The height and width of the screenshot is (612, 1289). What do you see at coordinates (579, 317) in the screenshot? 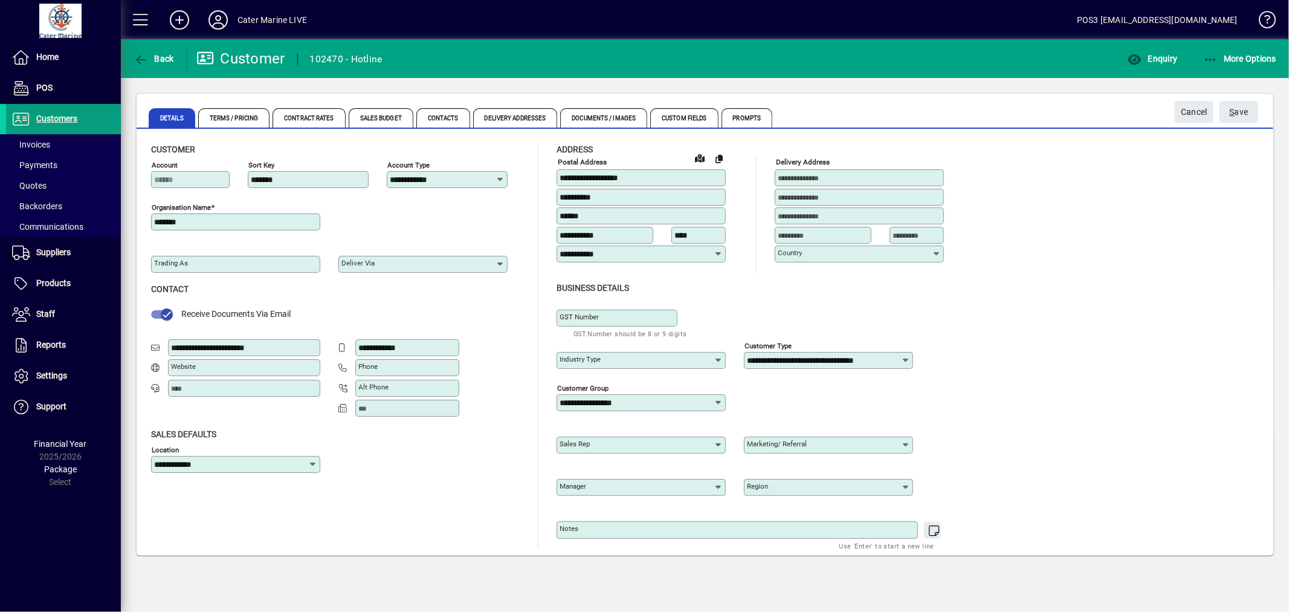
I see `mat-label: GST Number` at bounding box center [579, 317].